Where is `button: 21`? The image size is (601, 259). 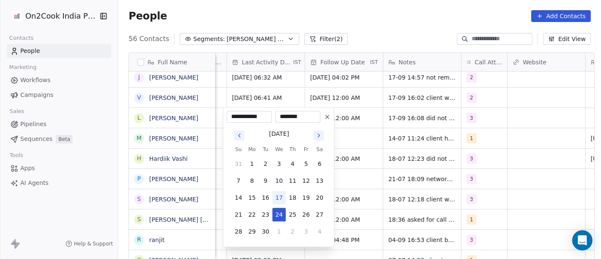
button: 21 is located at coordinates (239, 214).